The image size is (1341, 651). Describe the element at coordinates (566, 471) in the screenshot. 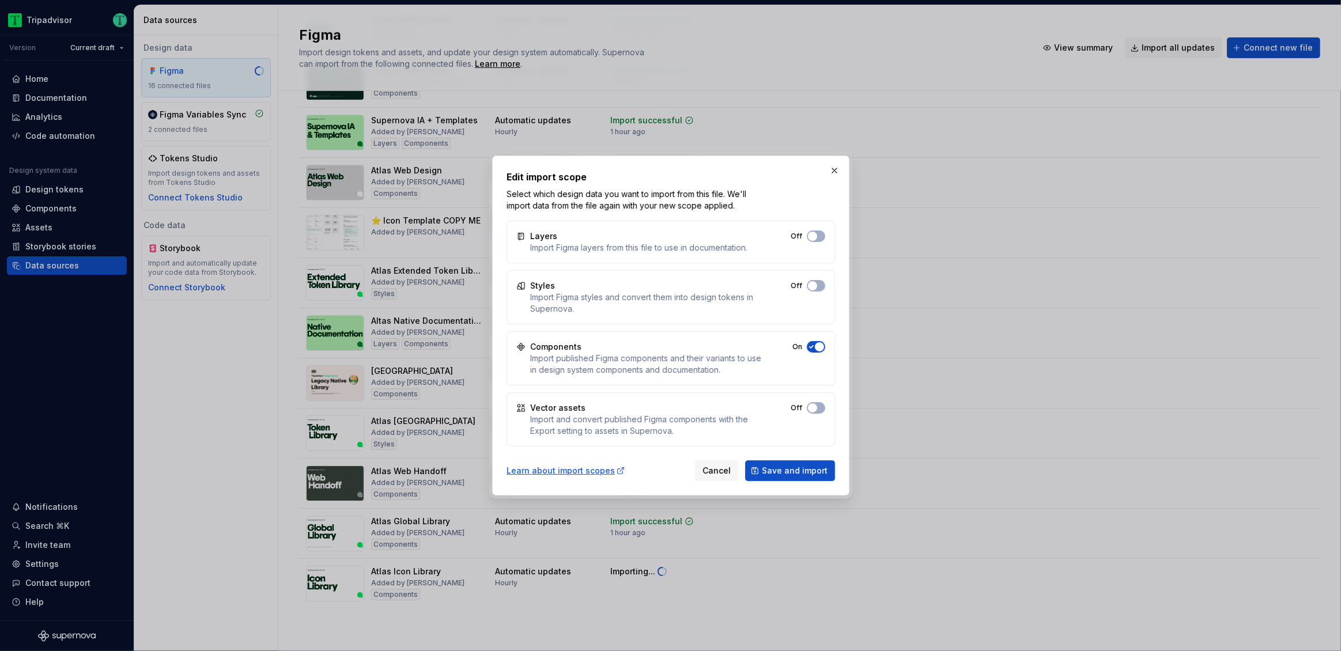

I see `div: Learn about import scopes` at that location.